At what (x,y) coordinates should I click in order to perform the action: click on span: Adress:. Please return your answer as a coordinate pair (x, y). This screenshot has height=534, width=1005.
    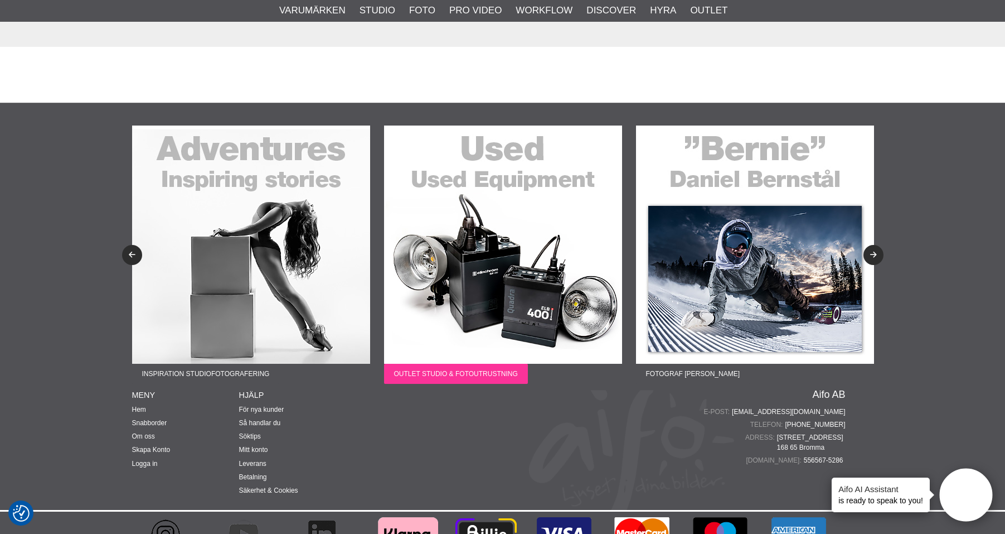
    Looking at the image, I should click on (761, 437).